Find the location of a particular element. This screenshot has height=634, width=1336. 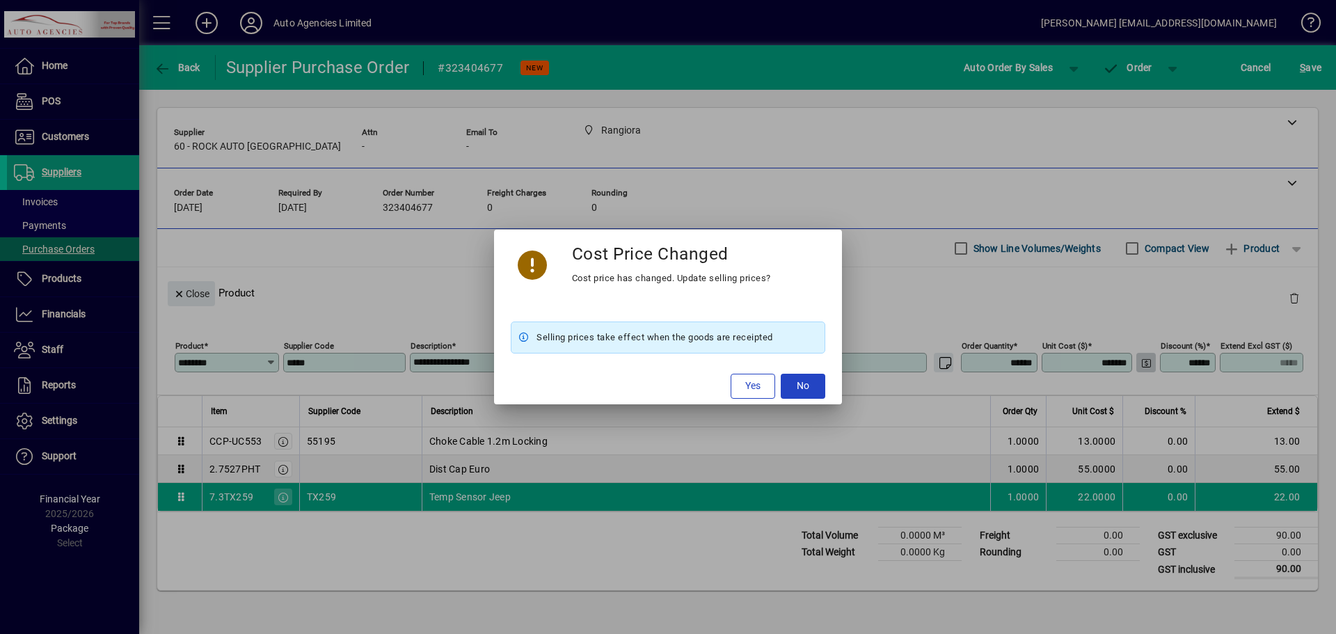

span: No is located at coordinates (803, 386).